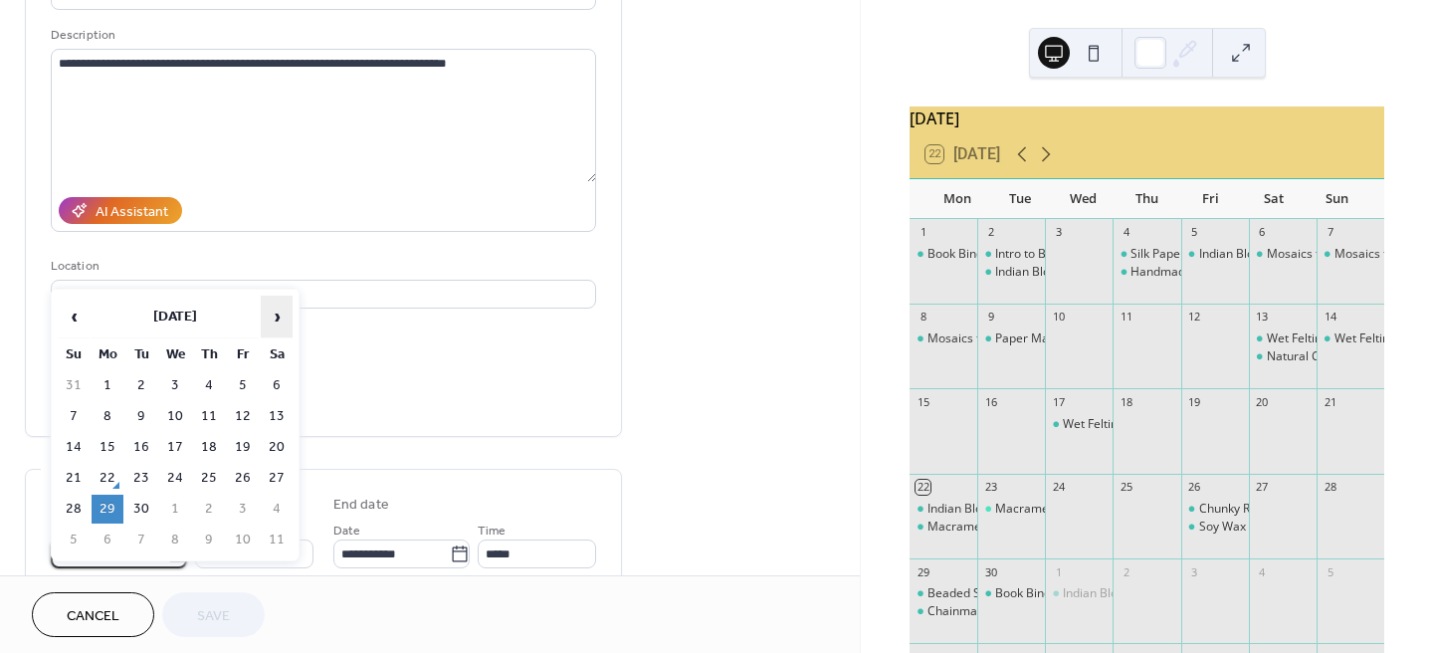 Image resolution: width=1433 pixels, height=653 pixels. What do you see at coordinates (1125, 401) in the screenshot?
I see `div: 18` at bounding box center [1125, 401].